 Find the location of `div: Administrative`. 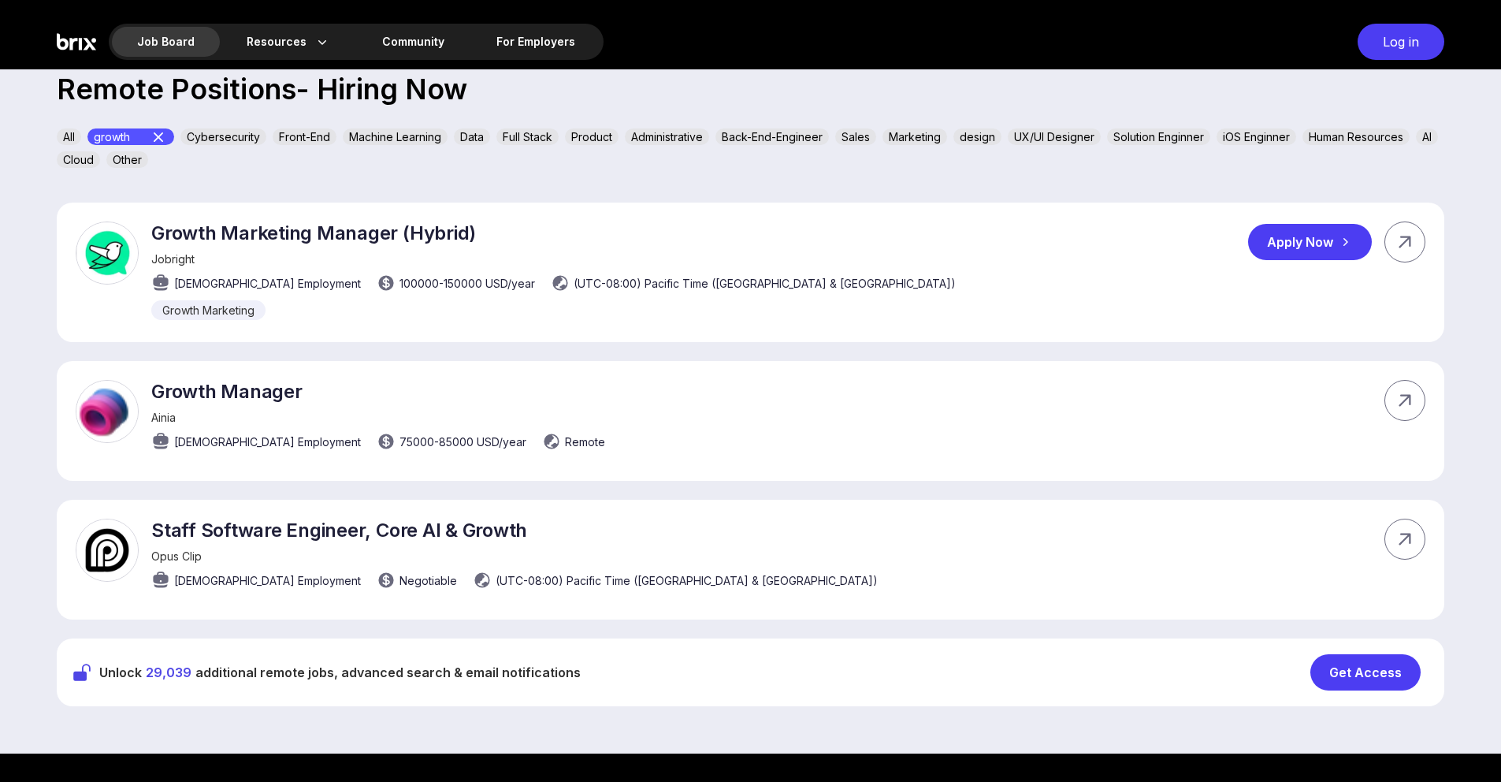

div: Administrative is located at coordinates (667, 136).